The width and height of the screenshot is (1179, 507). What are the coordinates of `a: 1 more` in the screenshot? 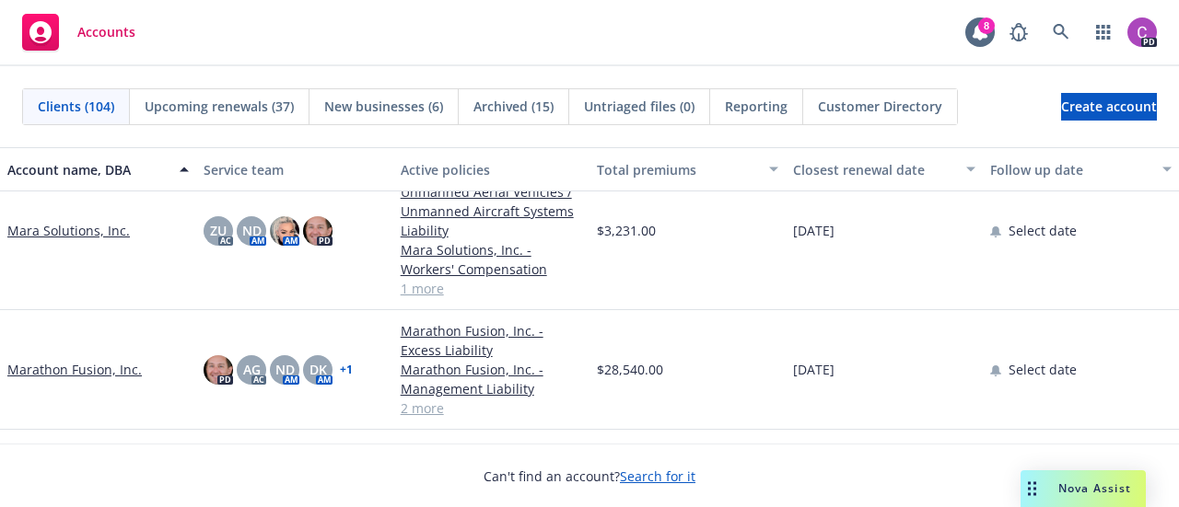 It's located at (491, 288).